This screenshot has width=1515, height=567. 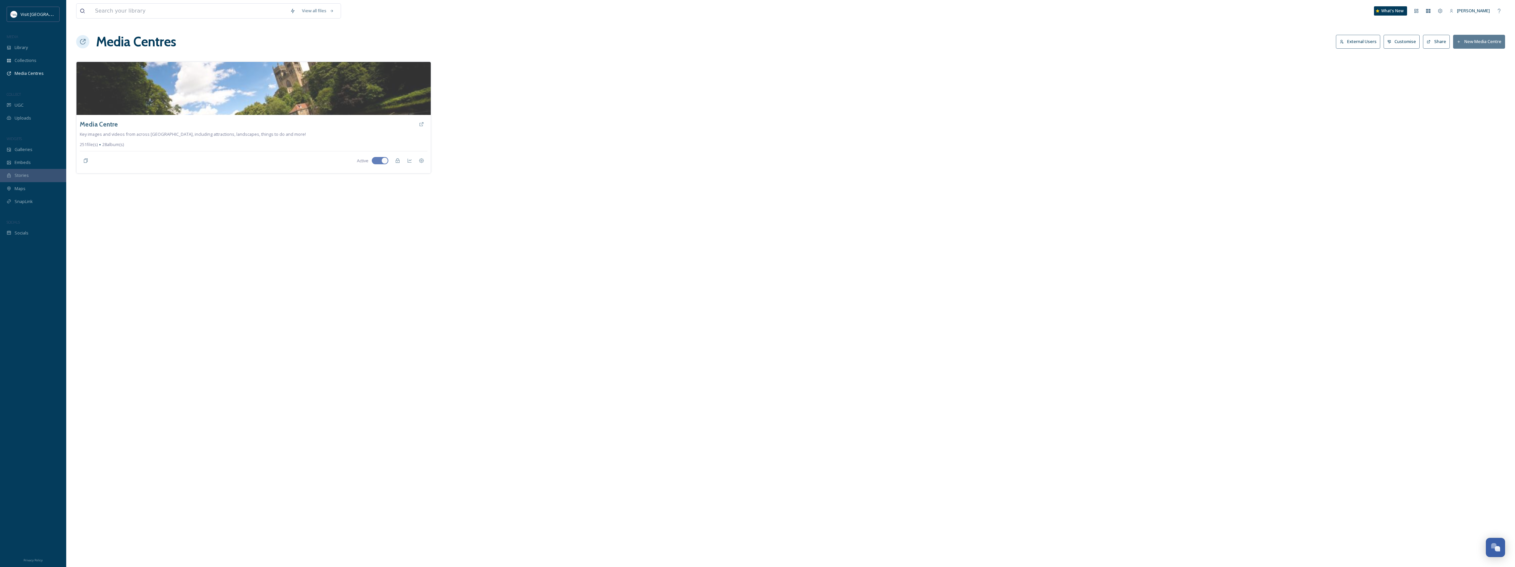 I want to click on h1: Media Centres, so click(x=136, y=42).